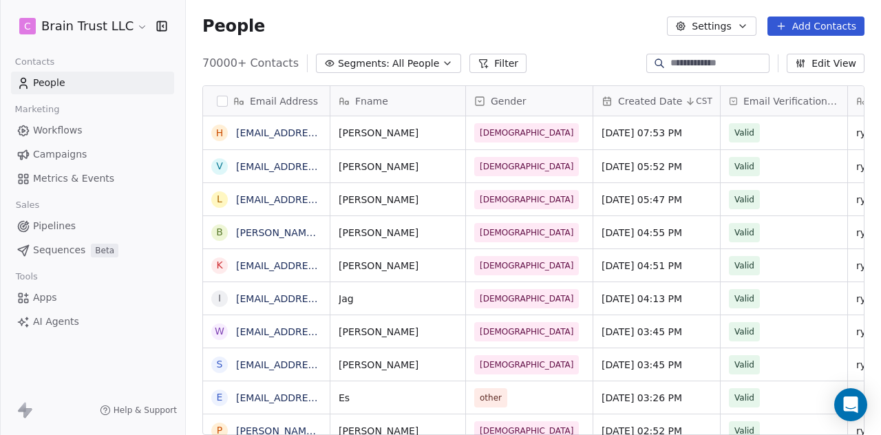 This screenshot has height=435, width=881. I want to click on span: C, so click(28, 26).